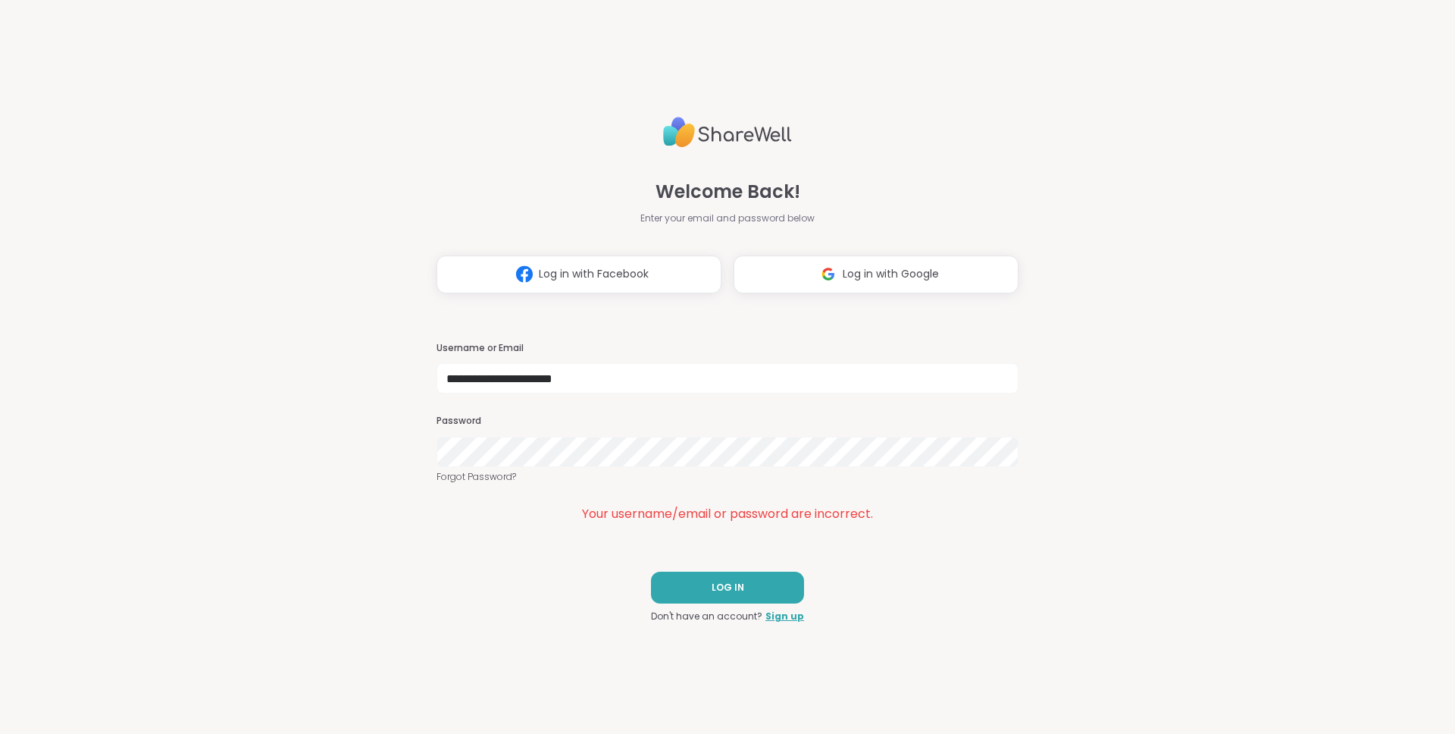 This screenshot has width=1455, height=734. What do you see at coordinates (728, 587) in the screenshot?
I see `button: LOG IN` at bounding box center [728, 587].